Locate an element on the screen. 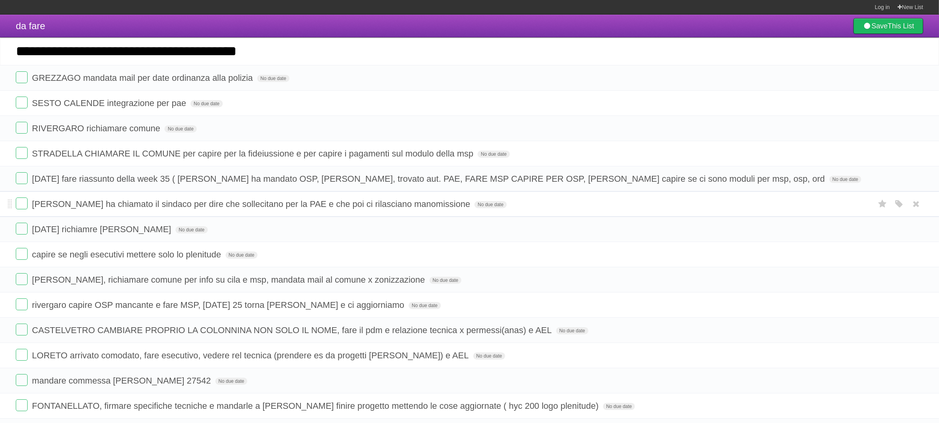  span: SESTO CALENDE integrazione per pae is located at coordinates (110, 103).